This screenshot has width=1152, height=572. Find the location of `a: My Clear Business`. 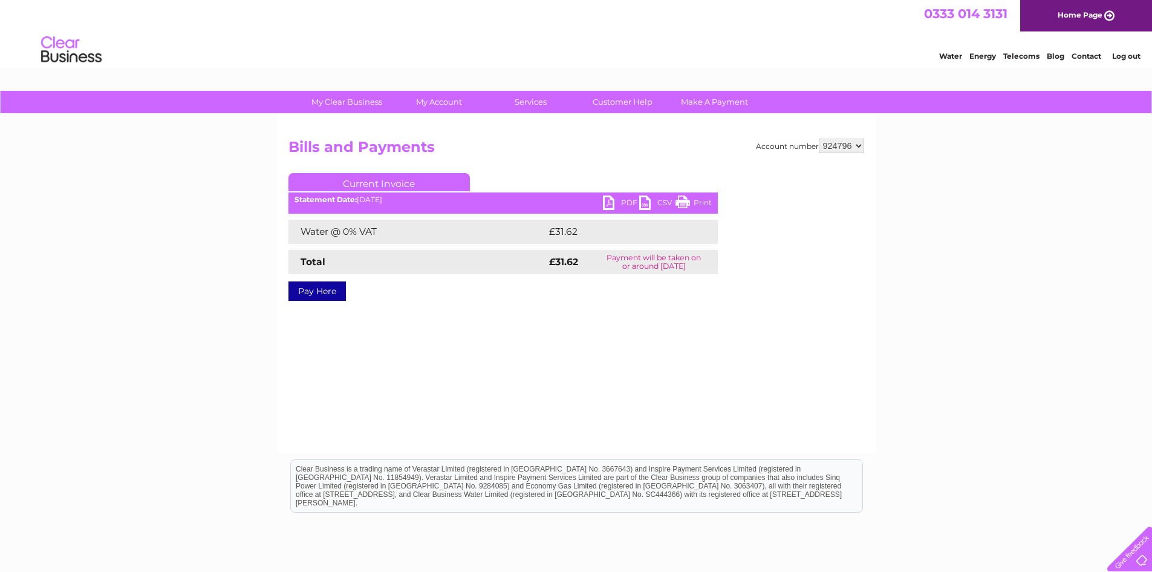

a: My Clear Business is located at coordinates (347, 102).